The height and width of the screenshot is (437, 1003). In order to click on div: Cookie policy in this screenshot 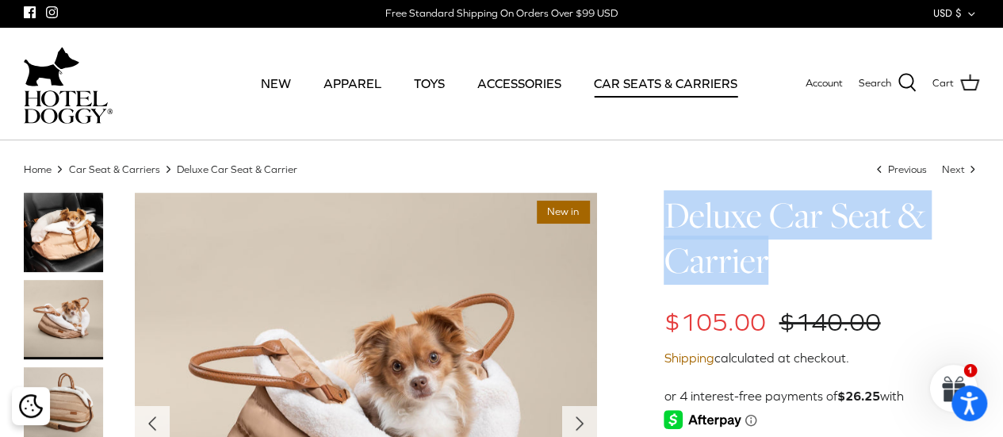, I will do `click(31, 406)`.